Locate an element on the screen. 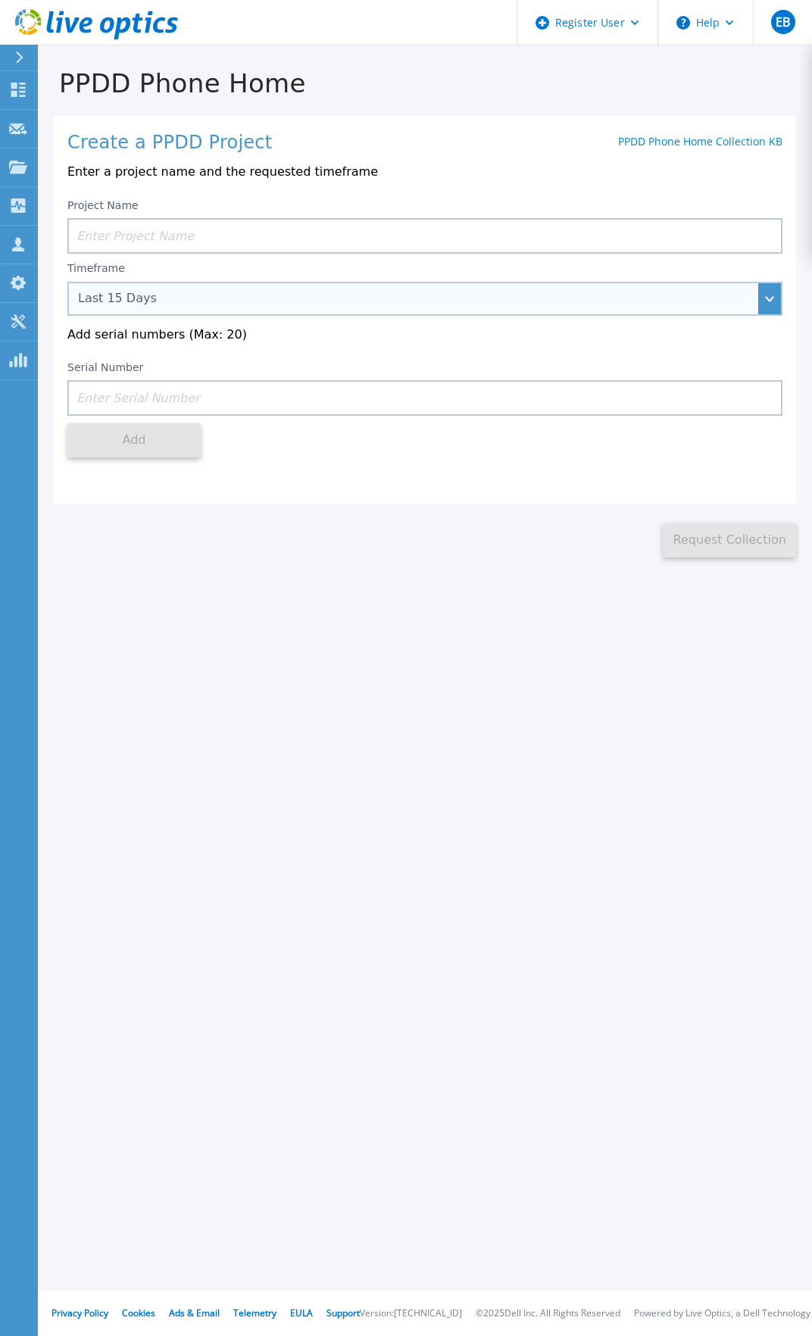 The image size is (812, 1336). p: Add serial numbers (Max: 20) is located at coordinates (425, 335).